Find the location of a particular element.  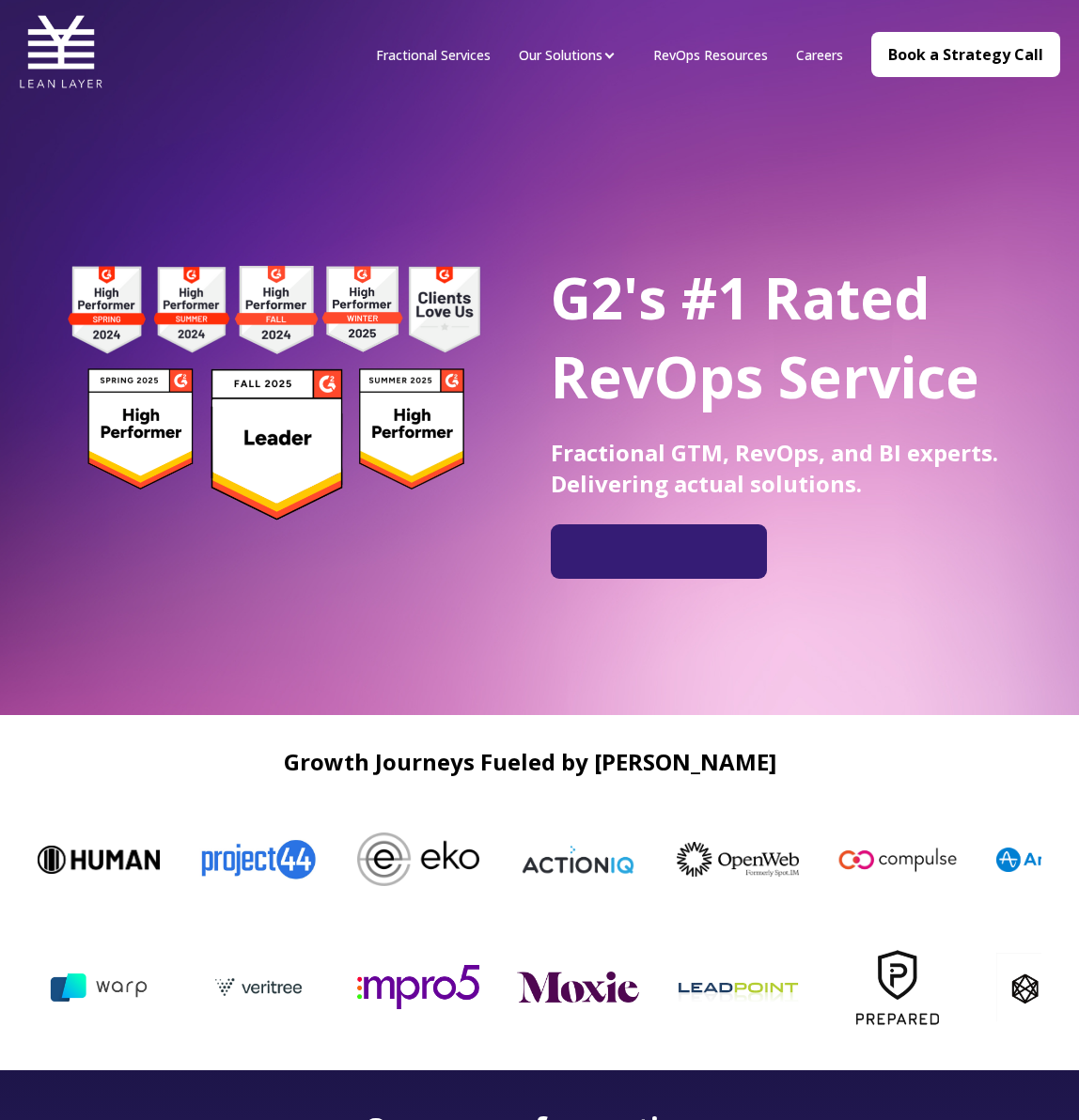

img: Project44 is located at coordinates (255, 859).